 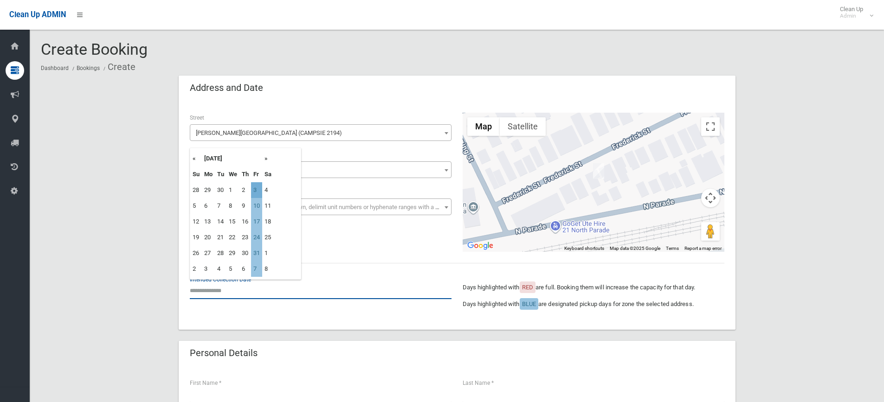 I want to click on td: 21, so click(x=220, y=237).